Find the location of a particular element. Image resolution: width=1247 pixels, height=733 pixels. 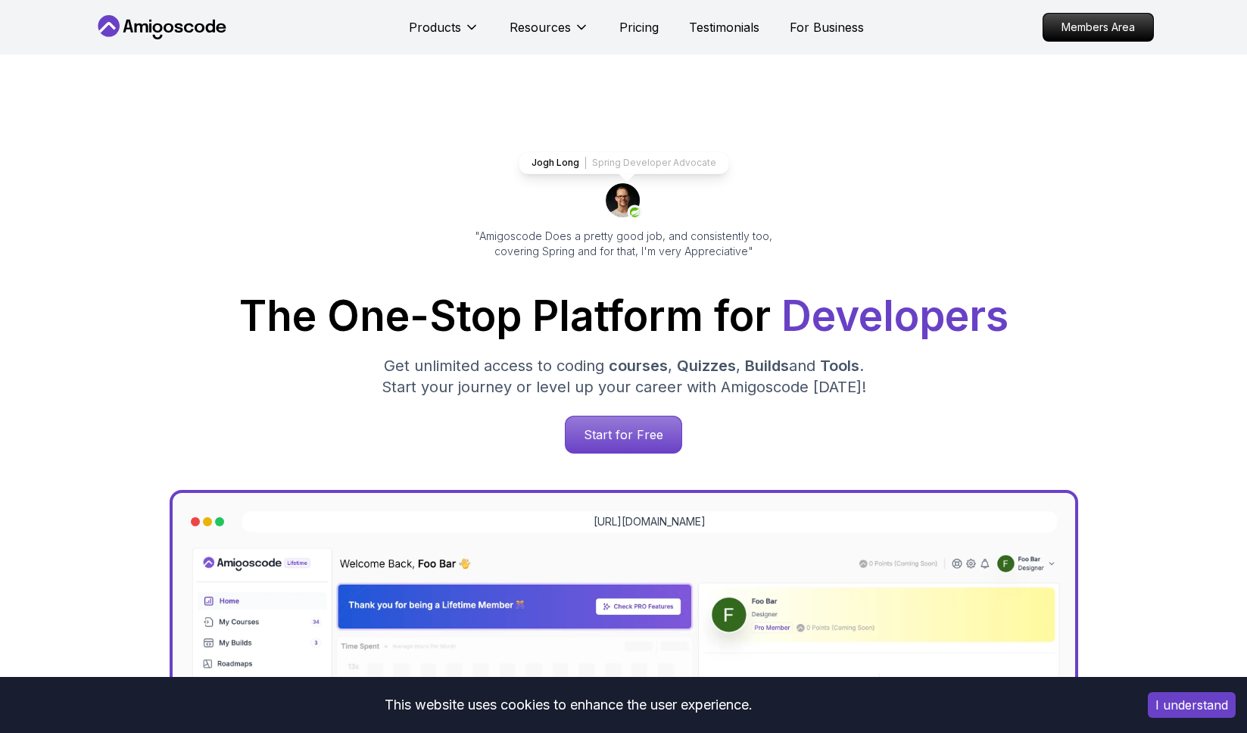

p: Start for Free is located at coordinates (623, 434).